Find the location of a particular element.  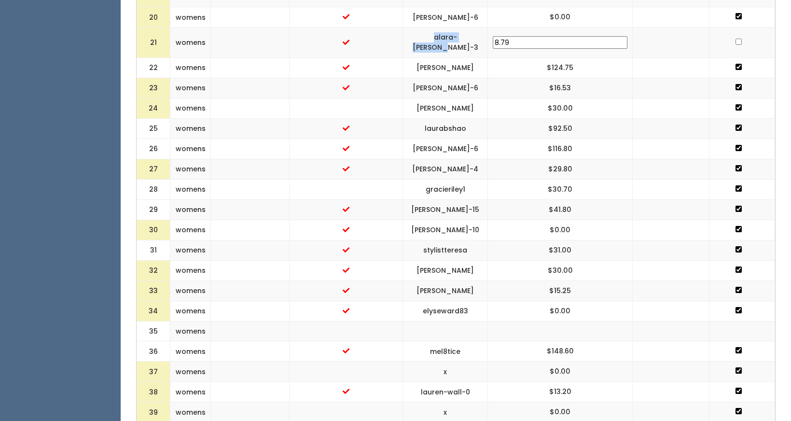

td: 20 is located at coordinates (153, 17).